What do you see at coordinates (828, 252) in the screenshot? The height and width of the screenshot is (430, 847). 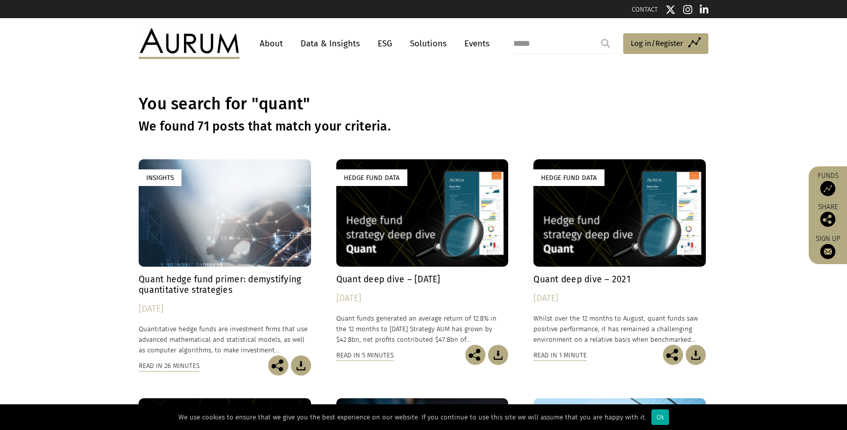 I see `img: Sign up to our newsletter` at bounding box center [828, 252].